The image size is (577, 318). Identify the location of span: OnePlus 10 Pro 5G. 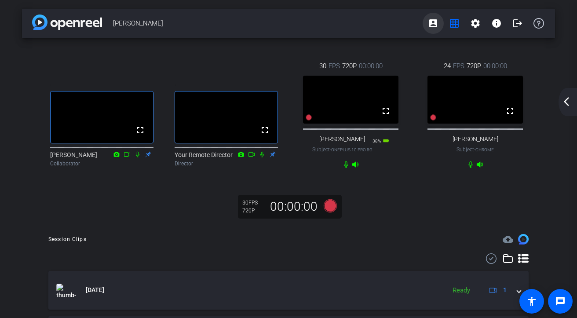
(352, 150).